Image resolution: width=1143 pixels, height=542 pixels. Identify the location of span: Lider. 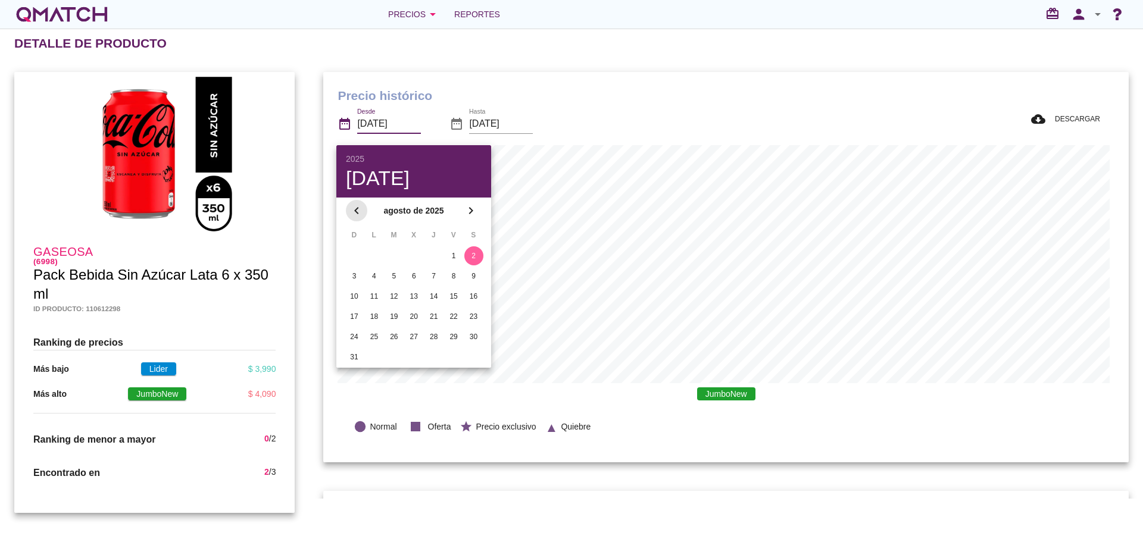
(158, 369).